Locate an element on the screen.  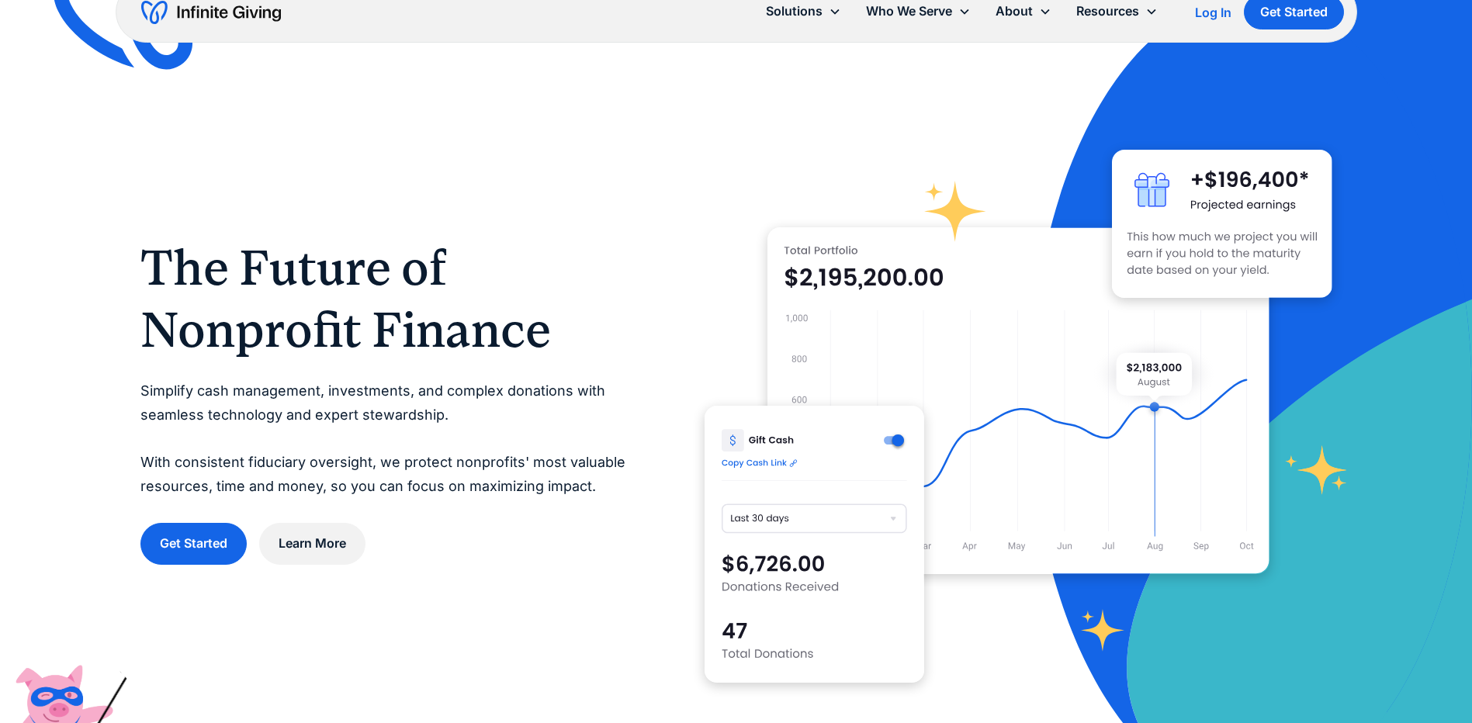
a: Learn More is located at coordinates (312, 543).